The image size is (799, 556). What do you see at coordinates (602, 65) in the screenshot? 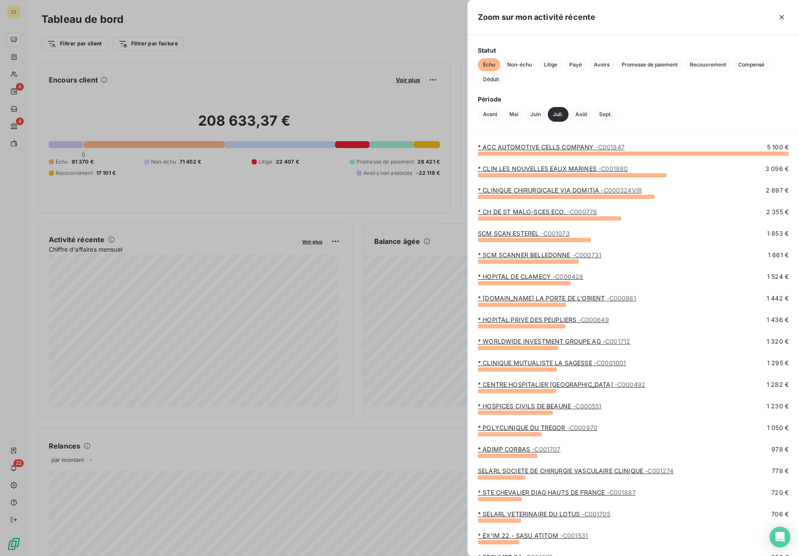
I see `span: Avoirs` at bounding box center [602, 65].